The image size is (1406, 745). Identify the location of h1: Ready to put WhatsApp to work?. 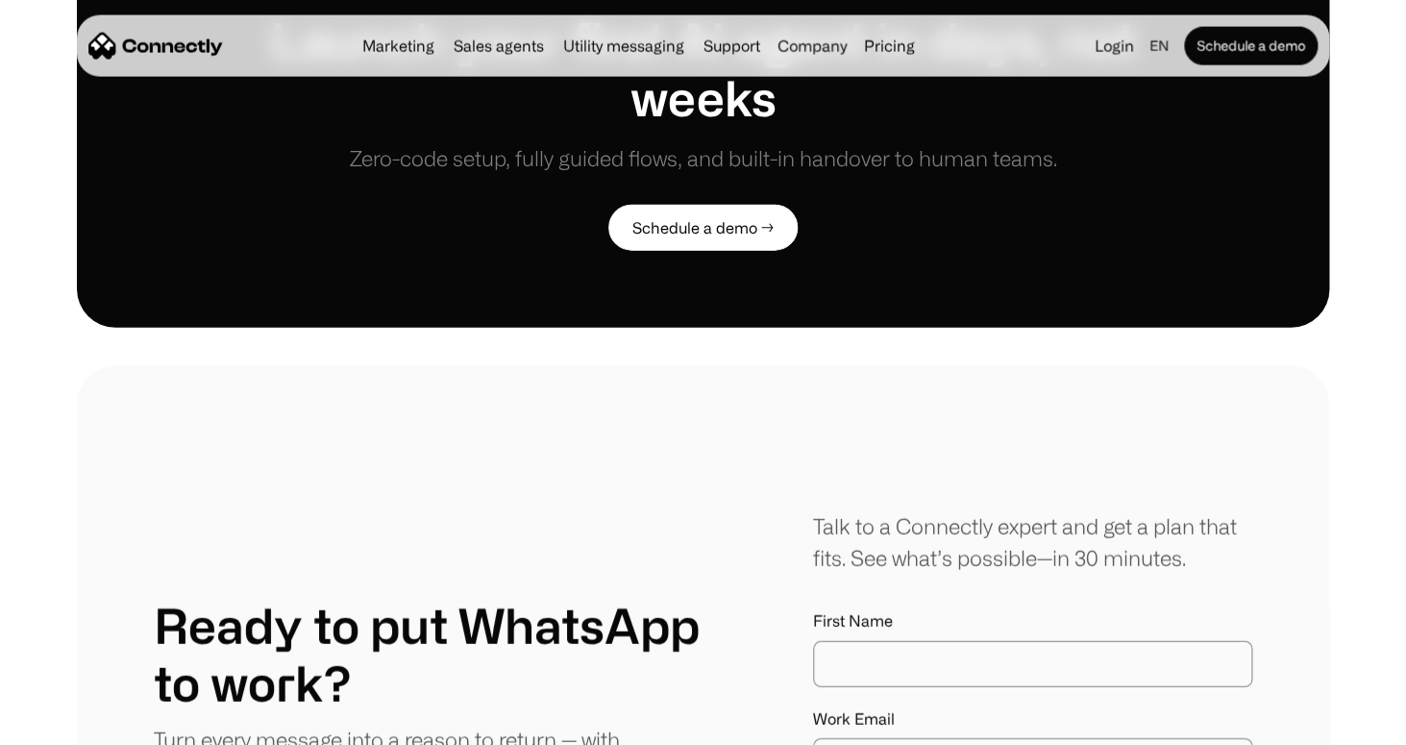
(429, 654).